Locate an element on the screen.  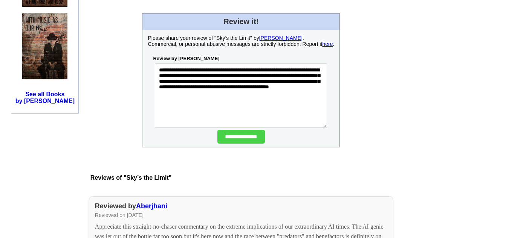
font: Reviews of "Sky’s the Limit" is located at coordinates (131, 178).